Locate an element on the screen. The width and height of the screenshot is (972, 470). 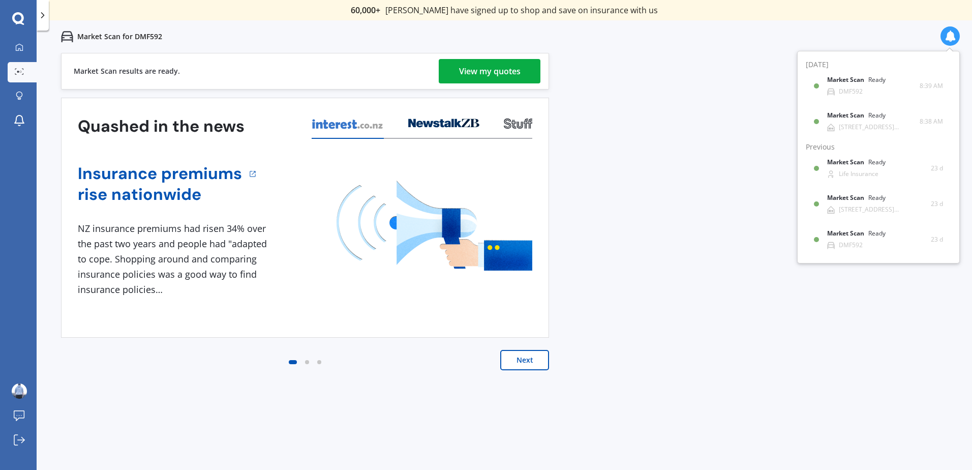
div: View my quotes is located at coordinates (490, 71).